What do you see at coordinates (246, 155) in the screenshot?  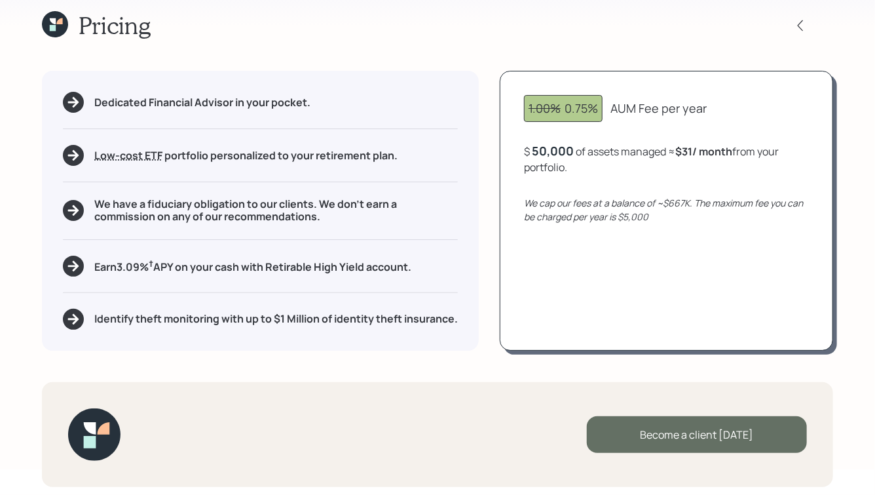 I see `h5: portfolio personalized to your retirement plan.` at bounding box center [246, 155].